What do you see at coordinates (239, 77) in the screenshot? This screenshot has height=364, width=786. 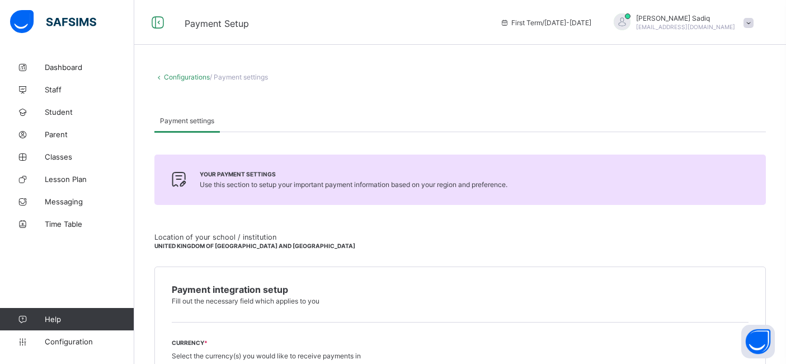 I see `span: / Payment settings` at bounding box center [239, 77].